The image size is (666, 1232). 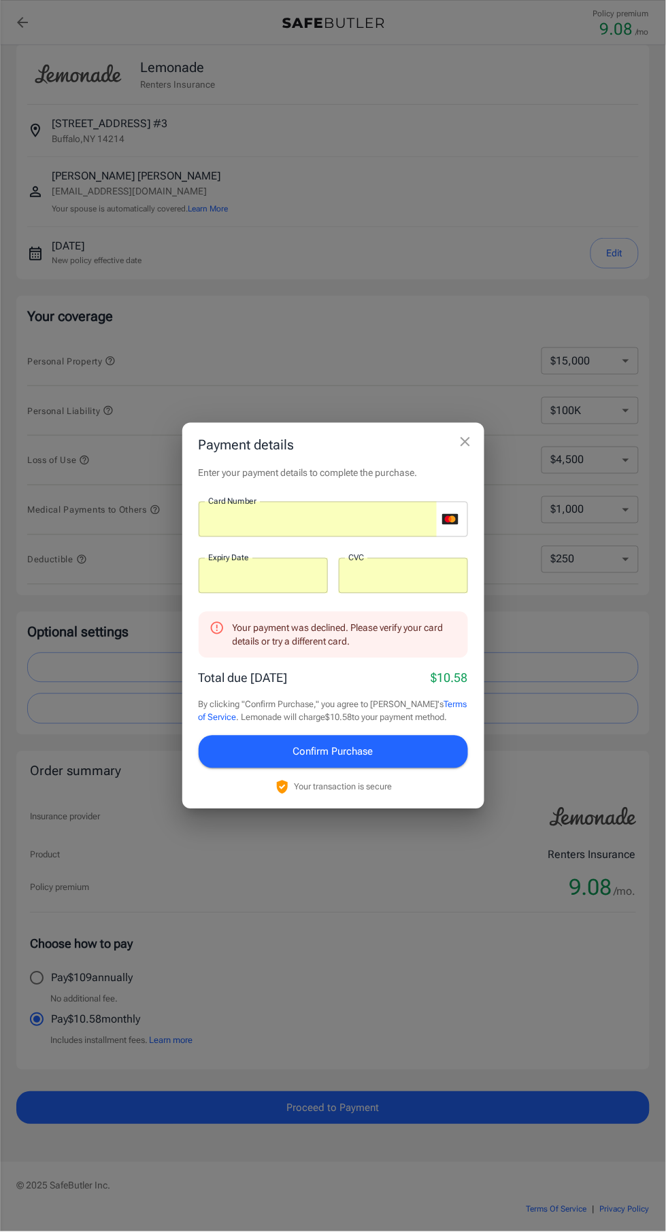 I want to click on p: $10.58, so click(x=449, y=678).